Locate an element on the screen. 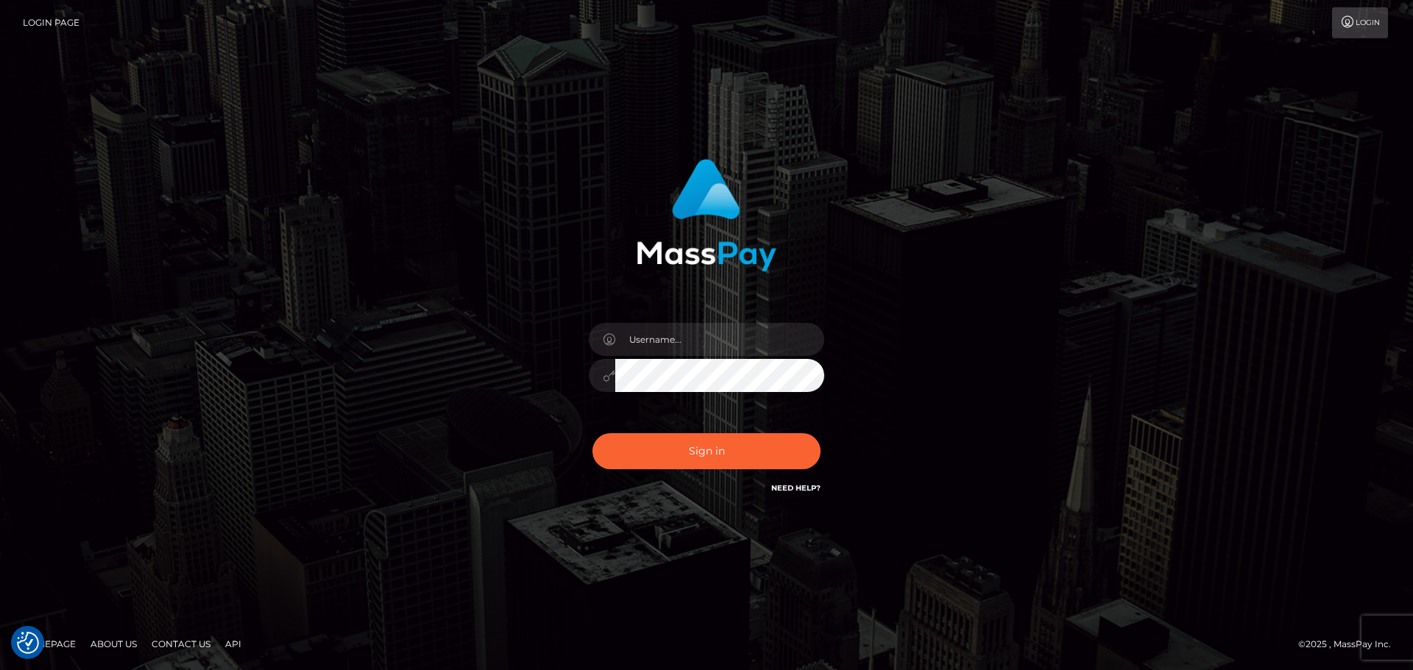 This screenshot has height=670, width=1413. button: Consent Preferences is located at coordinates (28, 643).